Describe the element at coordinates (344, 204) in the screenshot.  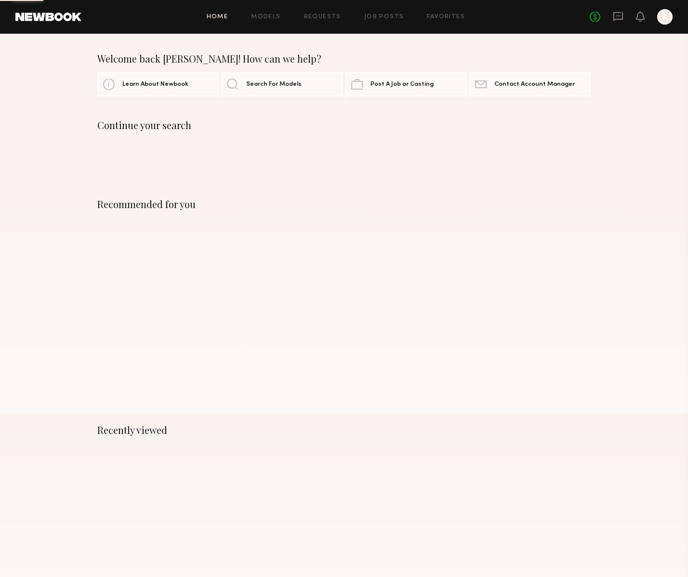
I see `div: Recommended for you` at that location.